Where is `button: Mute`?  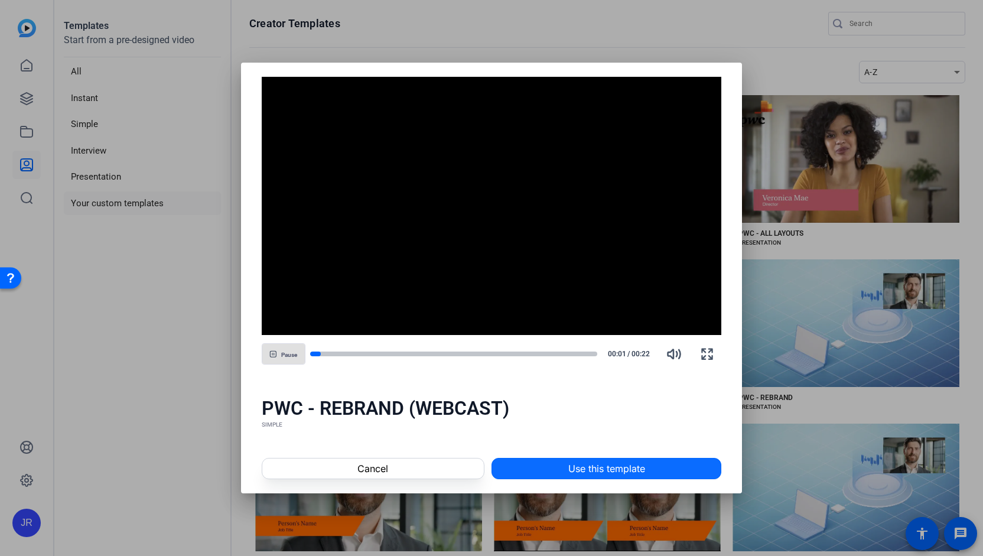
button: Mute is located at coordinates (674, 354).